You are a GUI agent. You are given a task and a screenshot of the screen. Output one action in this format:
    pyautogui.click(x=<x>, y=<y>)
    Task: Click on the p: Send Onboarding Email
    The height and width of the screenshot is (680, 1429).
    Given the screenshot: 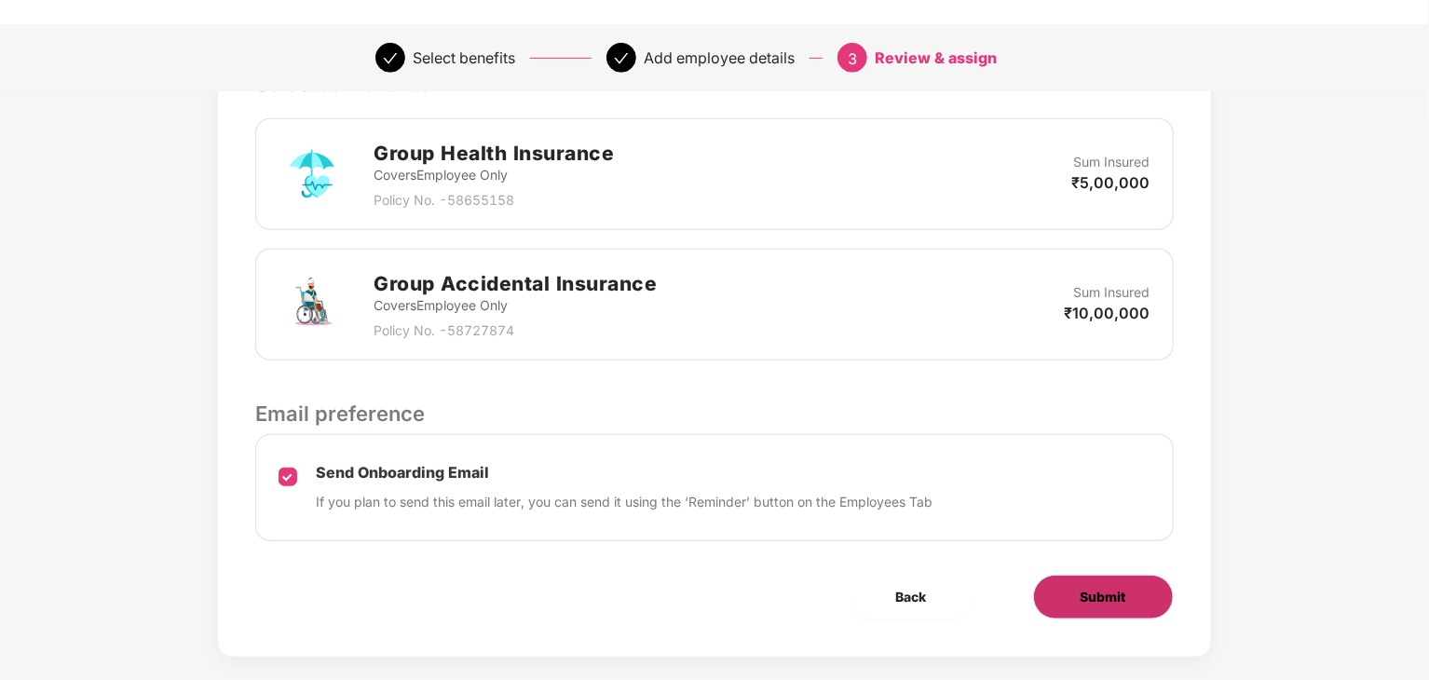 What is the action you would take?
    pyautogui.click(x=624, y=472)
    